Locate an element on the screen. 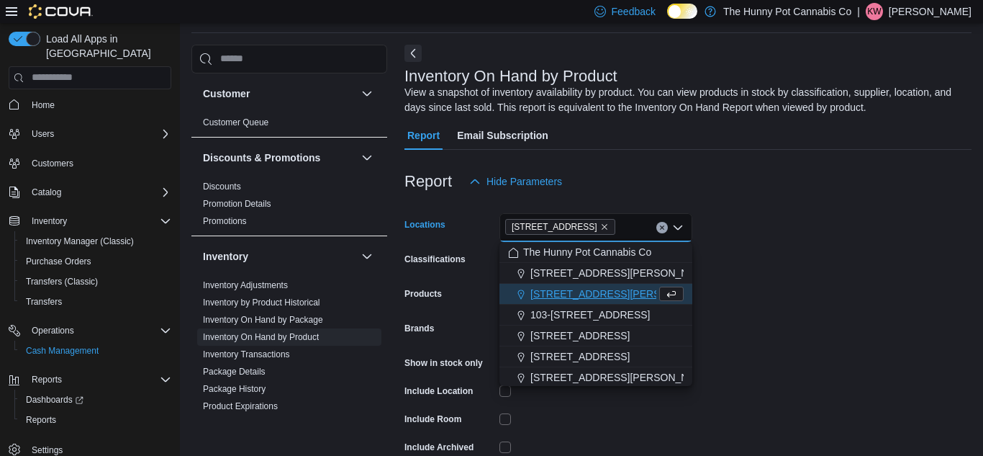 The height and width of the screenshot is (456, 983). button: Transfers is located at coordinates (96, 302).